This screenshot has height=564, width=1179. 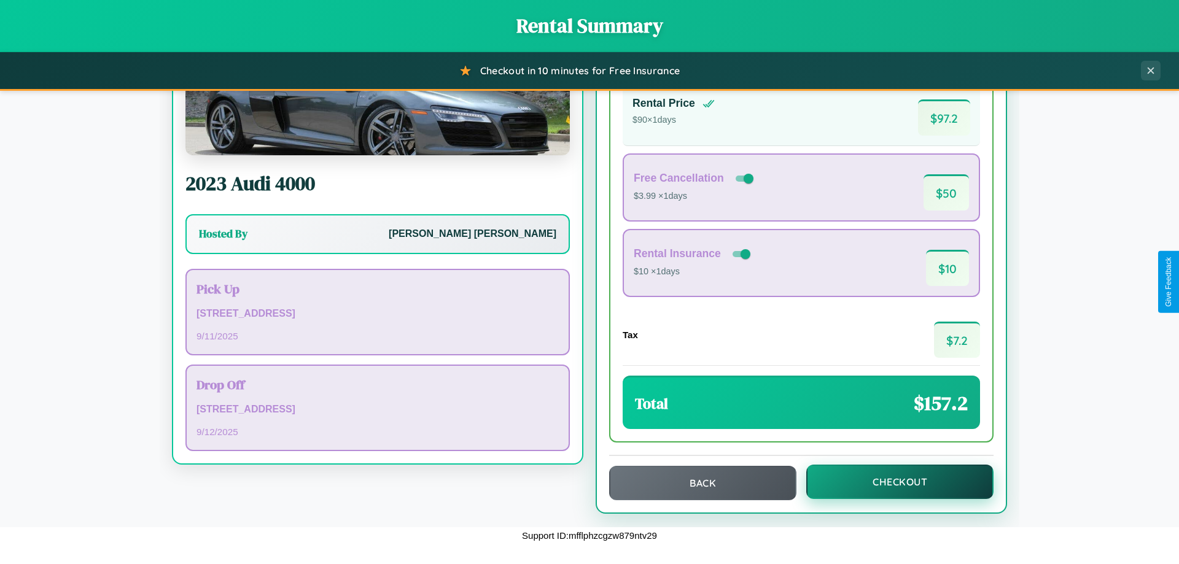 I want to click on h3: Pick Up, so click(x=378, y=289).